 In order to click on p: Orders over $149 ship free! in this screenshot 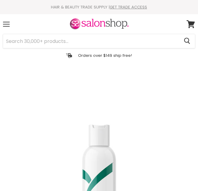, I will do `click(105, 55)`.